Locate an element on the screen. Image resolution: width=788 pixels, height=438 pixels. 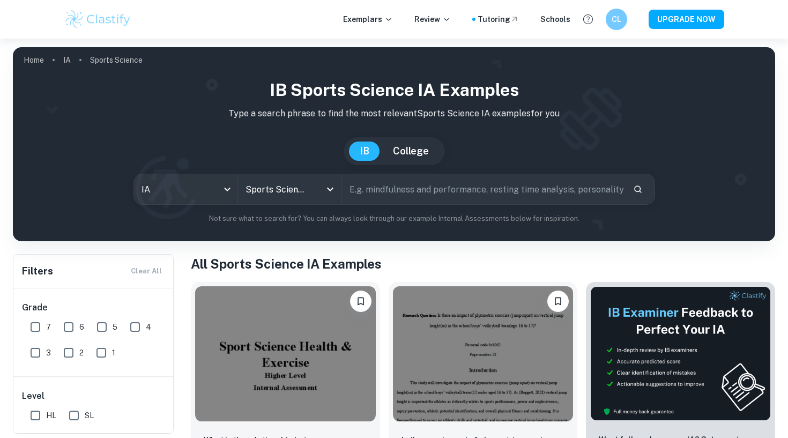
span: HL is located at coordinates (51, 416).